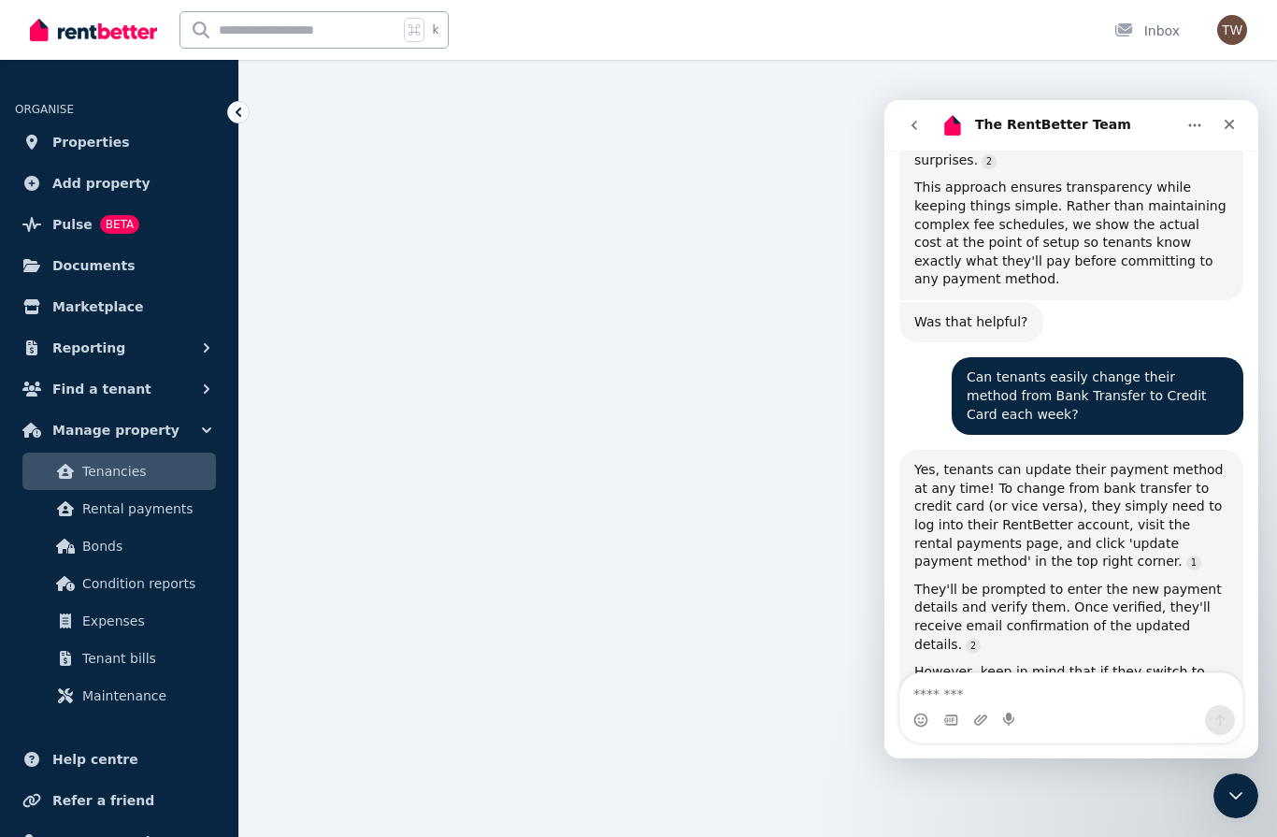  I want to click on img: Toni Wynne, so click(1232, 30).